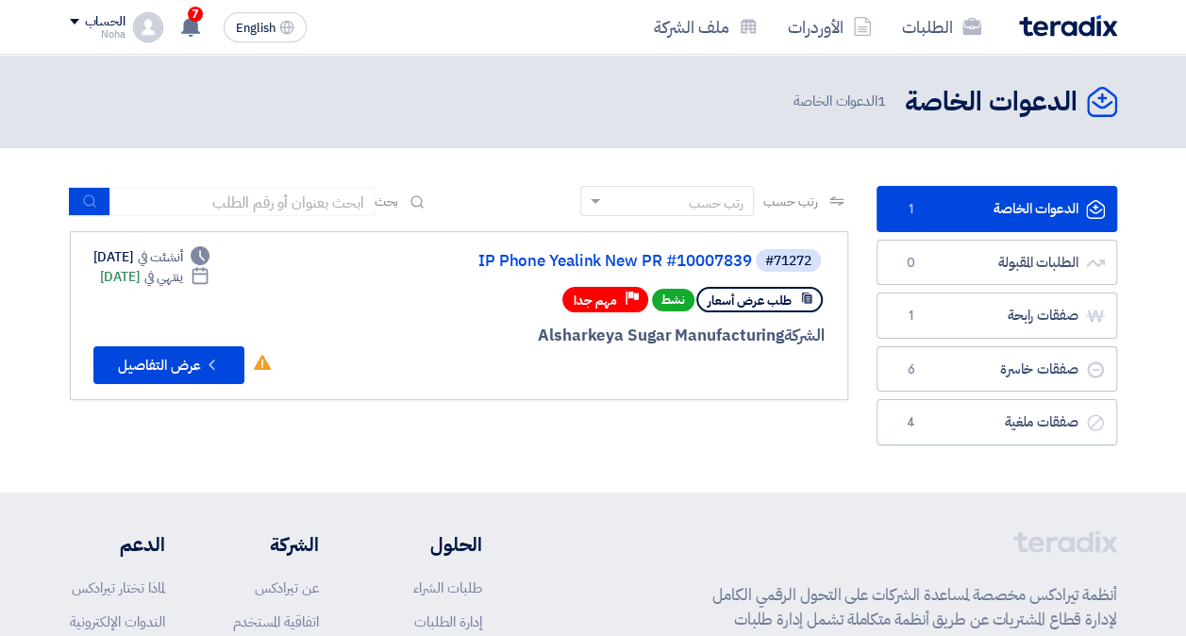  Describe the element at coordinates (387, 201) in the screenshot. I see `span: بحث` at that location.